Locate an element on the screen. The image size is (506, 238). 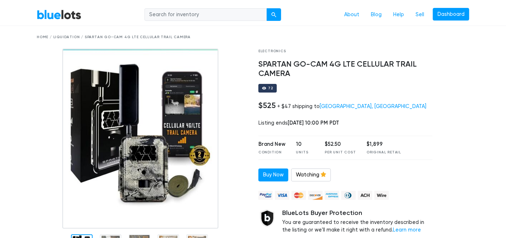
div: Units is located at coordinates (305, 152).